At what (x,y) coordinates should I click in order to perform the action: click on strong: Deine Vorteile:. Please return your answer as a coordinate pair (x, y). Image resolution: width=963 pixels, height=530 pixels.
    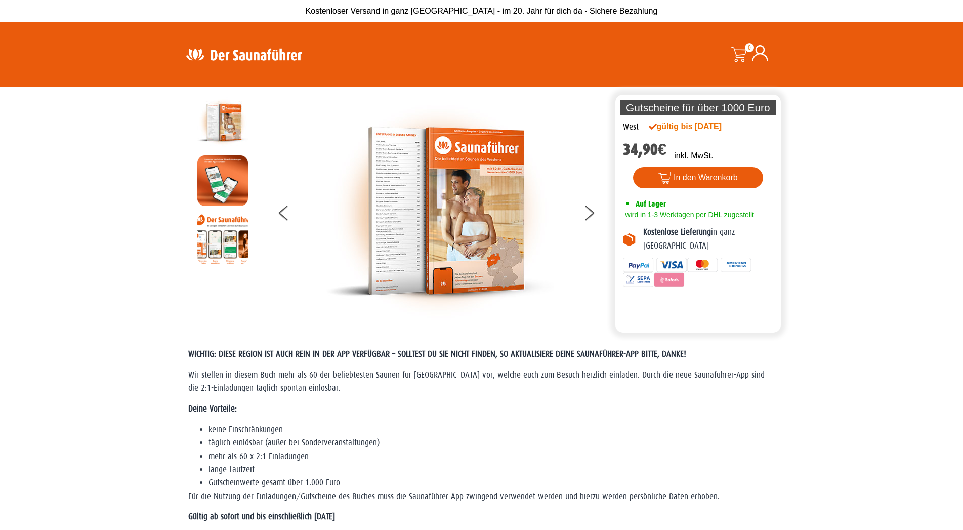
    Looking at the image, I should click on (213, 408).